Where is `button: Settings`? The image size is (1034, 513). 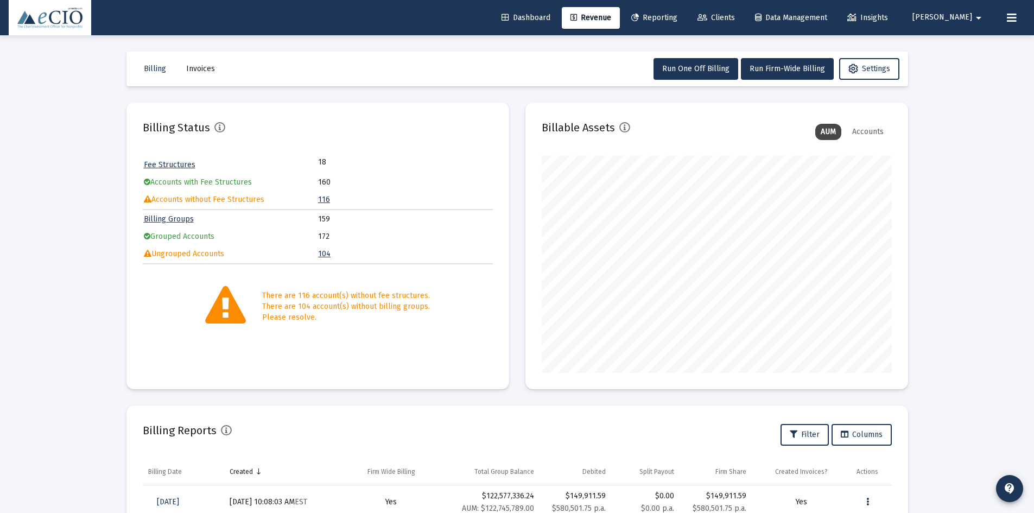 button: Settings is located at coordinates (869, 69).